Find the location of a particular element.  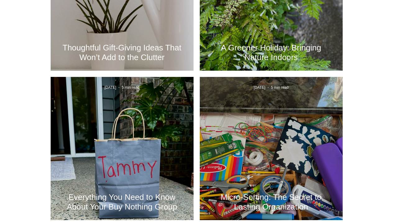

h2: Micro-Sorting: The Secret to Lasting Organization is located at coordinates (271, 202).